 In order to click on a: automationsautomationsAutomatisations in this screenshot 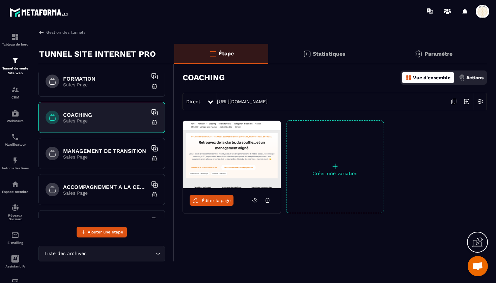, I will do `click(15, 163)`.